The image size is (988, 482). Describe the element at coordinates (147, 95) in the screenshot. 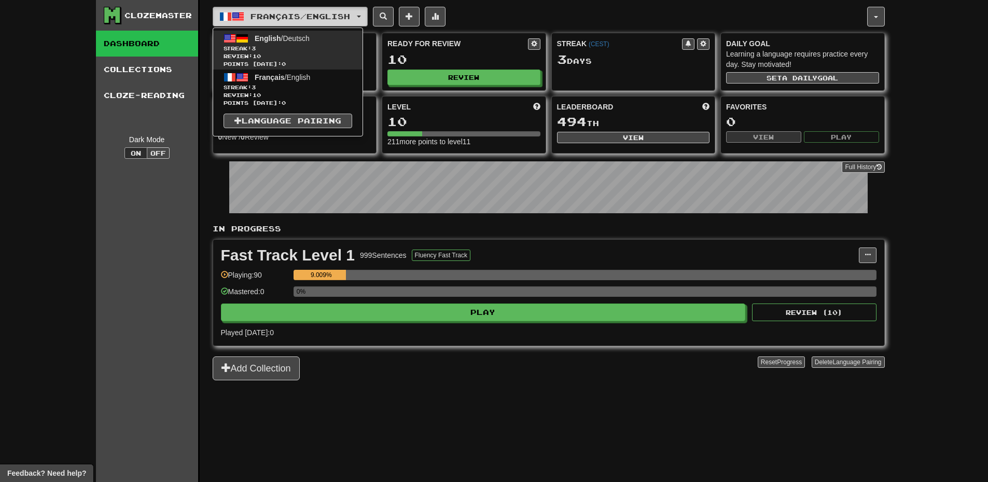

I see `a: Cloze-Reading` at that location.